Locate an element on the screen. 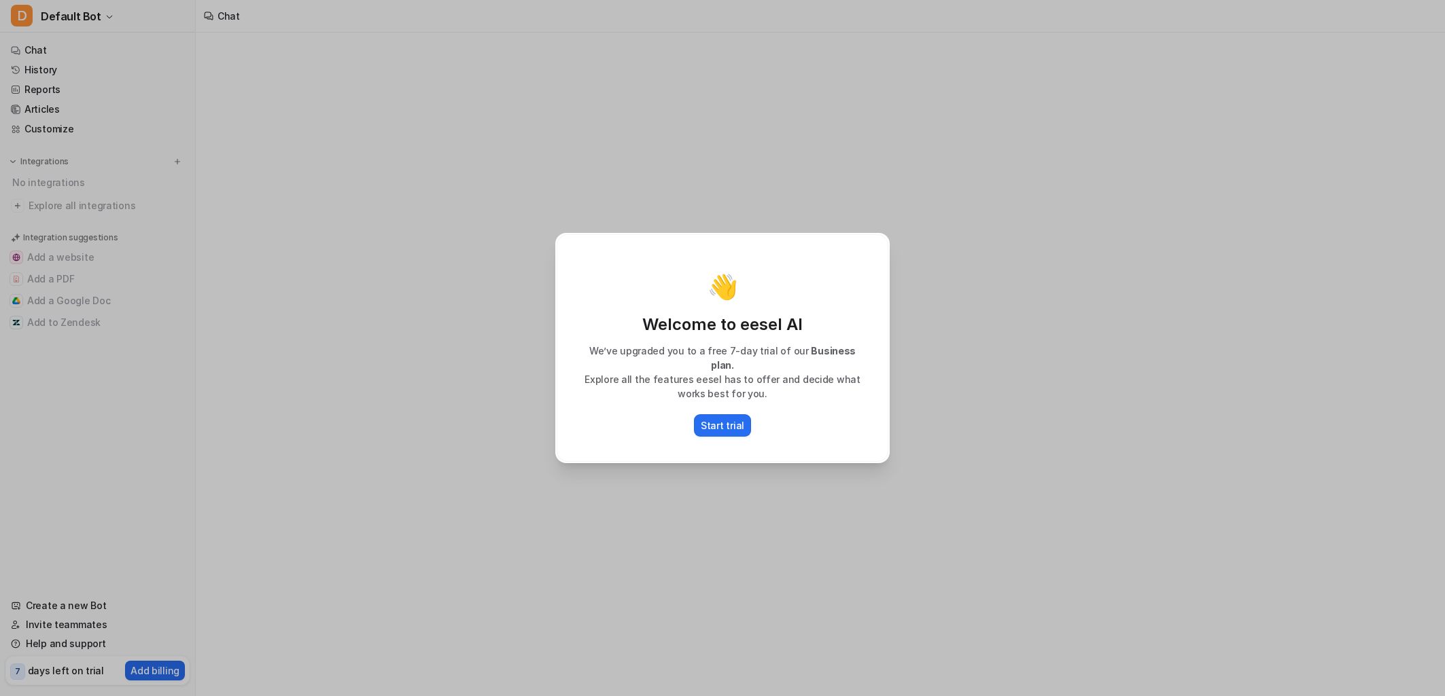 This screenshot has height=696, width=1445. p: We’ve upgraded you to a free 7-day trial of our is located at coordinates (722, 358).